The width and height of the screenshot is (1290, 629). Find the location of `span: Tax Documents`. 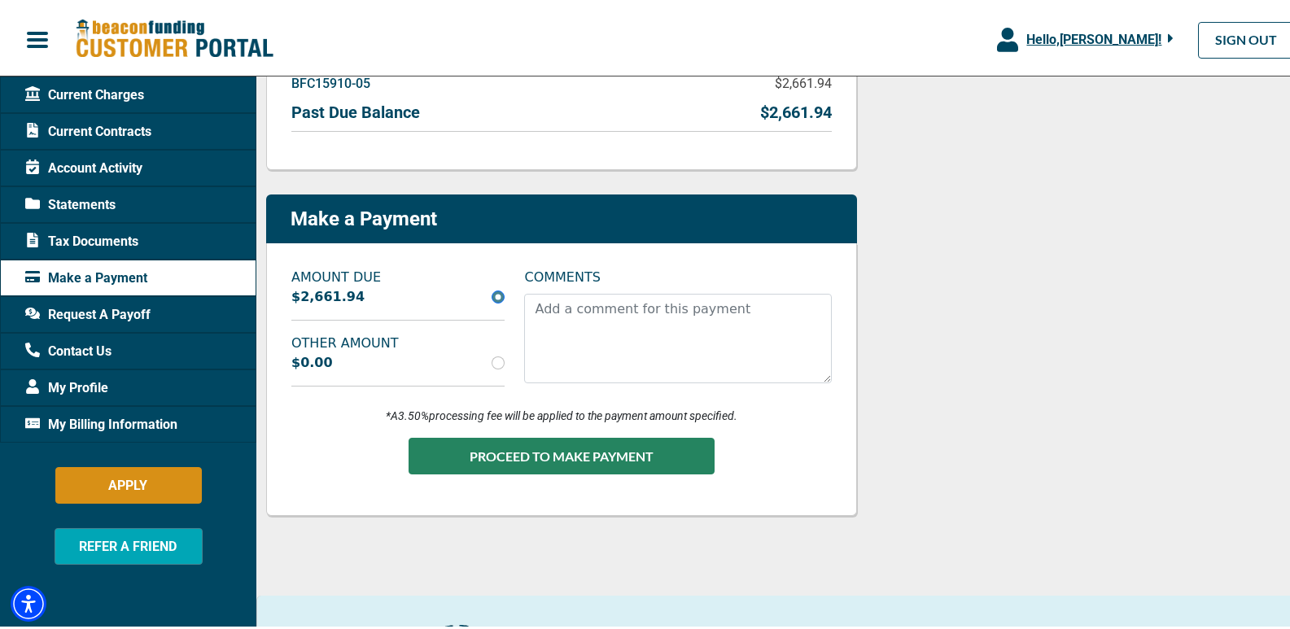

span: Tax Documents is located at coordinates (81, 238).